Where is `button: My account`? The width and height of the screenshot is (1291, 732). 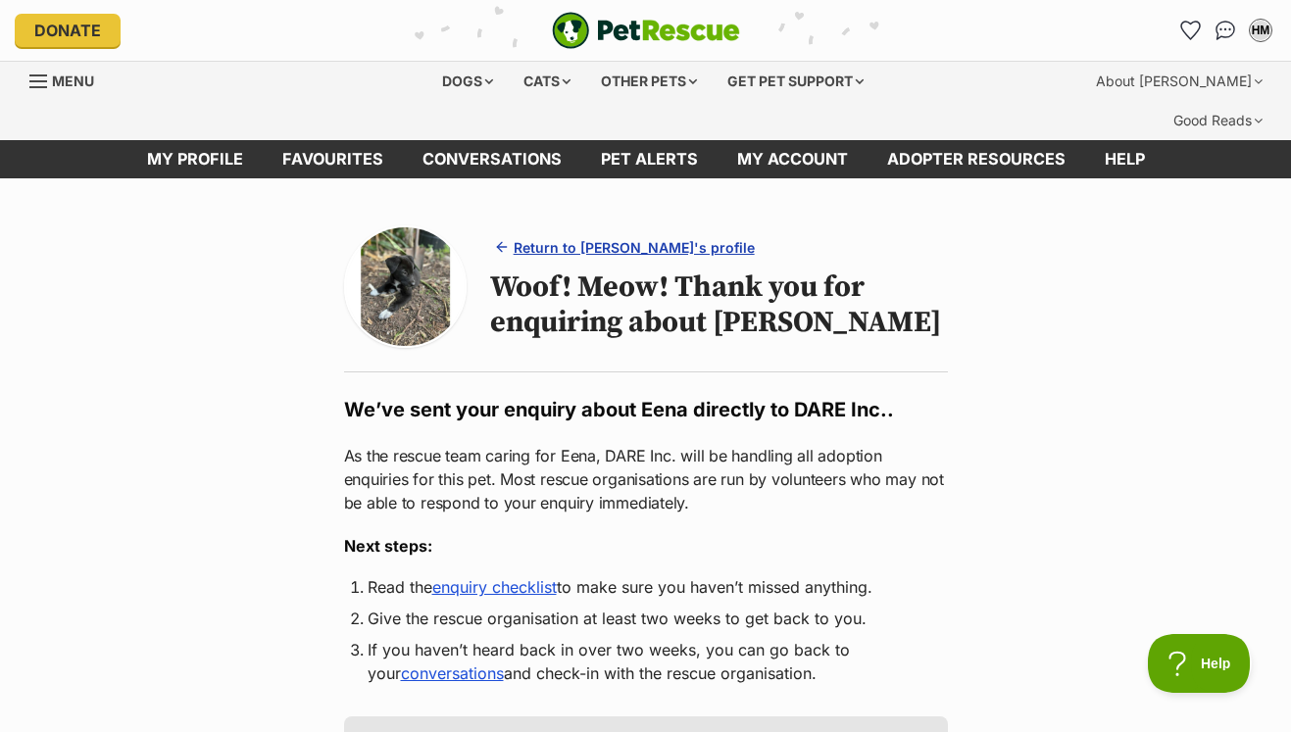
button: My account is located at coordinates (1261, 30).